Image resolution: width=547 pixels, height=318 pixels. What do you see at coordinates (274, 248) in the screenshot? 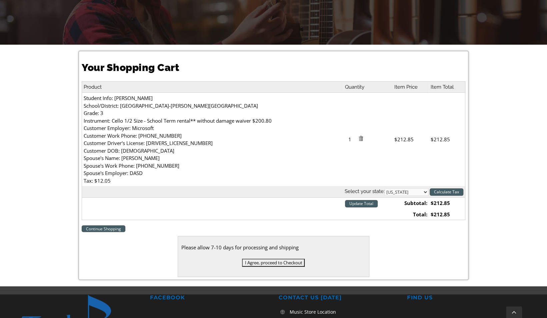
I see `div: Please allow 7-10 days for processing and shipping` at bounding box center [274, 248].